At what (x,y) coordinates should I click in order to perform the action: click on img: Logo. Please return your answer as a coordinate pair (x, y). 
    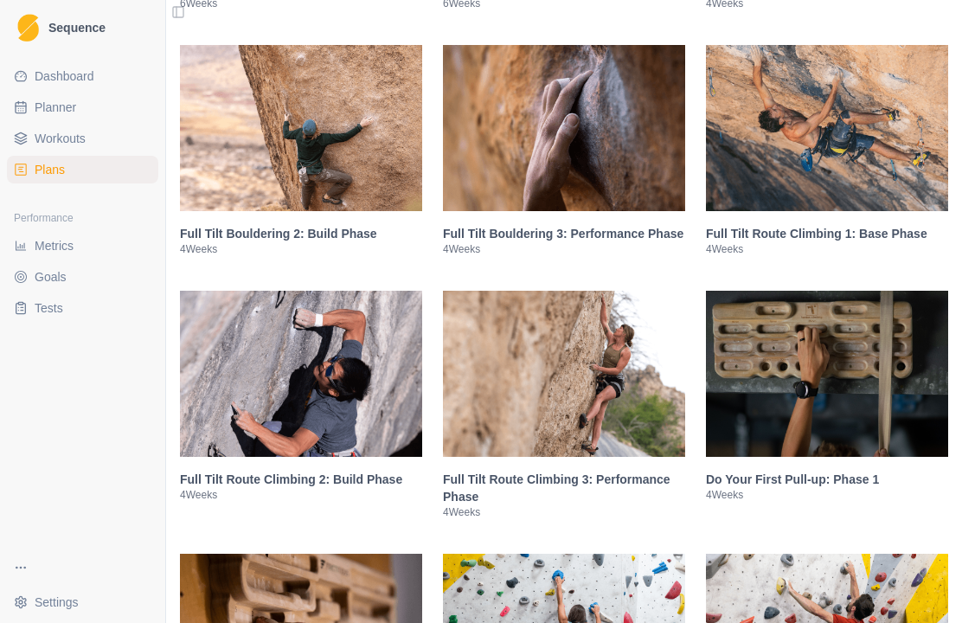
    Looking at the image, I should click on (28, 28).